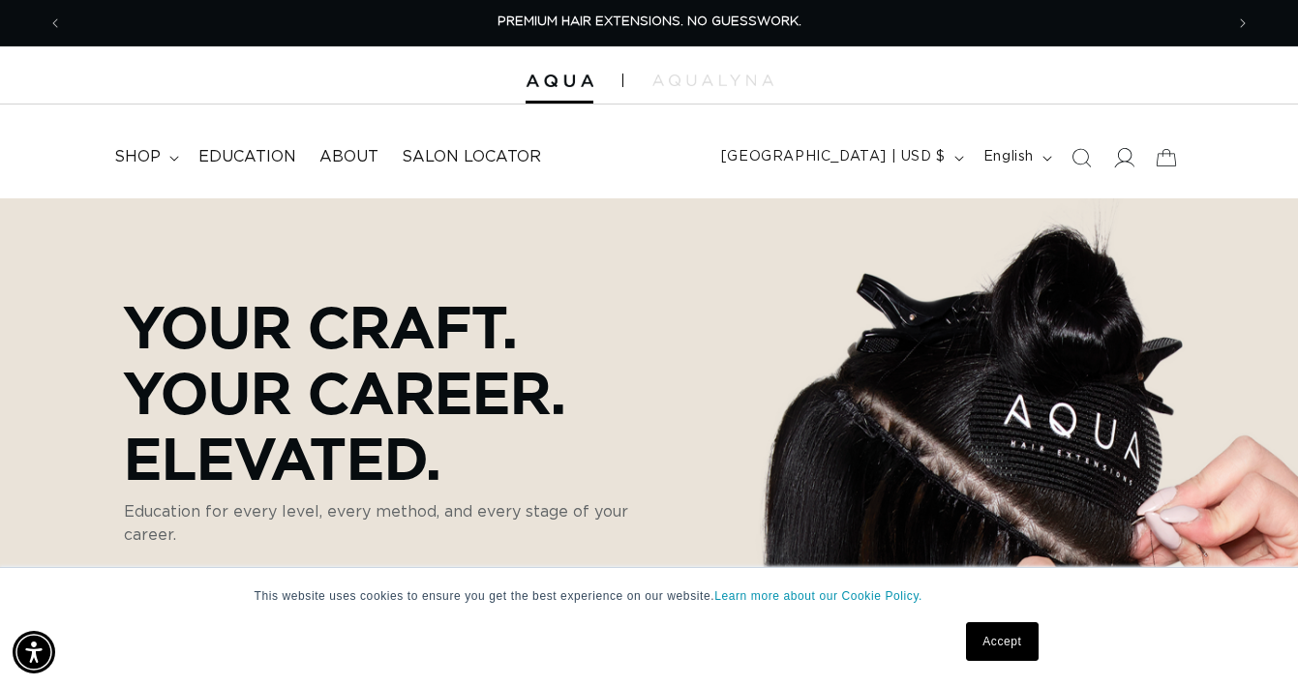  I want to click on div: Accessibility Menu, so click(34, 653).